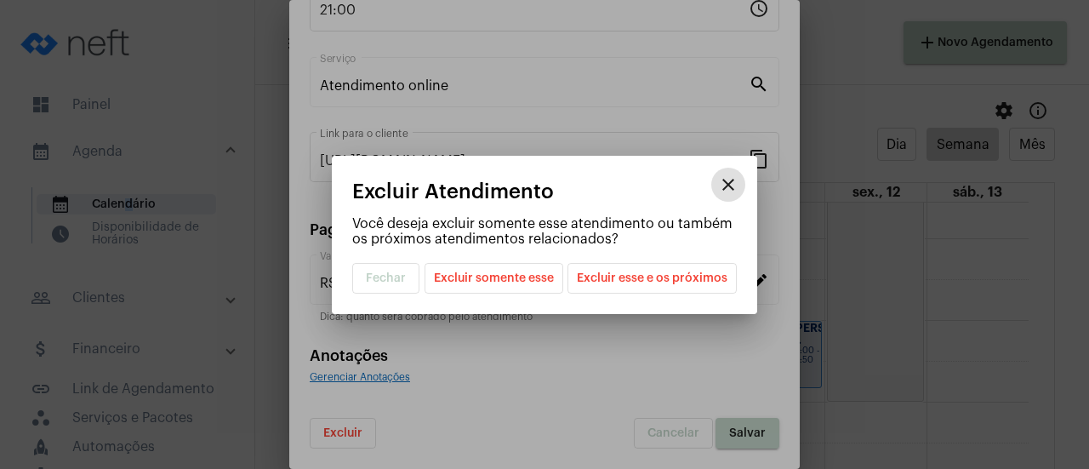 The width and height of the screenshot is (1089, 469). I want to click on p: Você deseja excluir somente esse atendimento ou também os próximos atendimentos relacionados?, so click(545, 231).